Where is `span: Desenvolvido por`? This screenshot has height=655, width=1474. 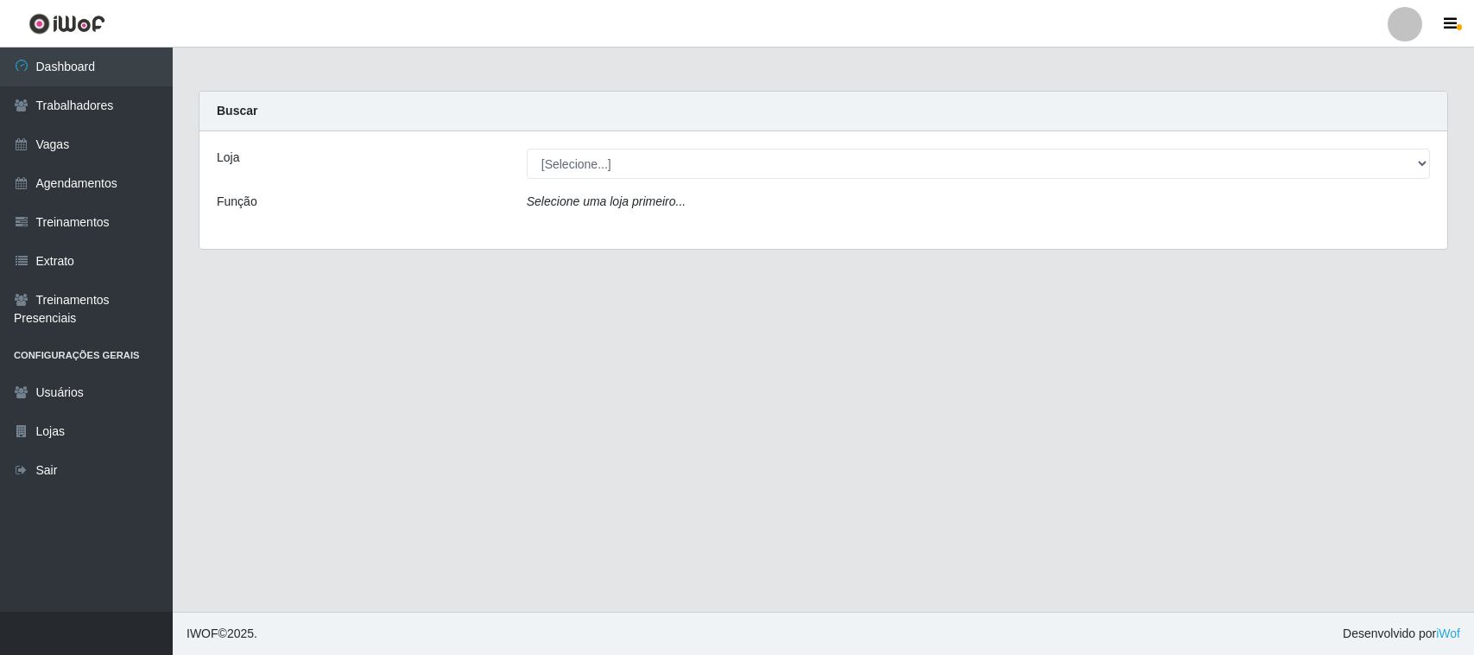
span: Desenvolvido por is located at coordinates (1402, 633).